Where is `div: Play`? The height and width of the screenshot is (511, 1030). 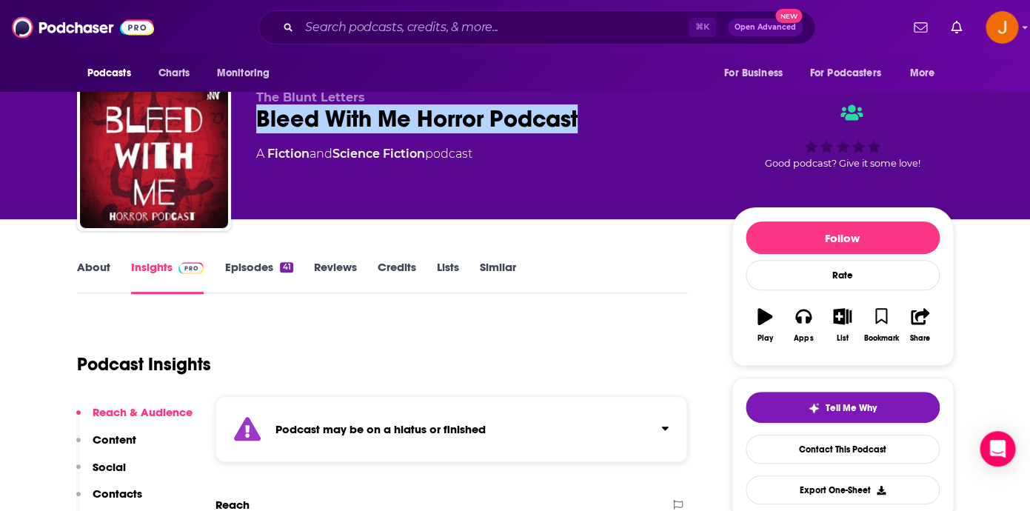
div: Play is located at coordinates (764, 338).